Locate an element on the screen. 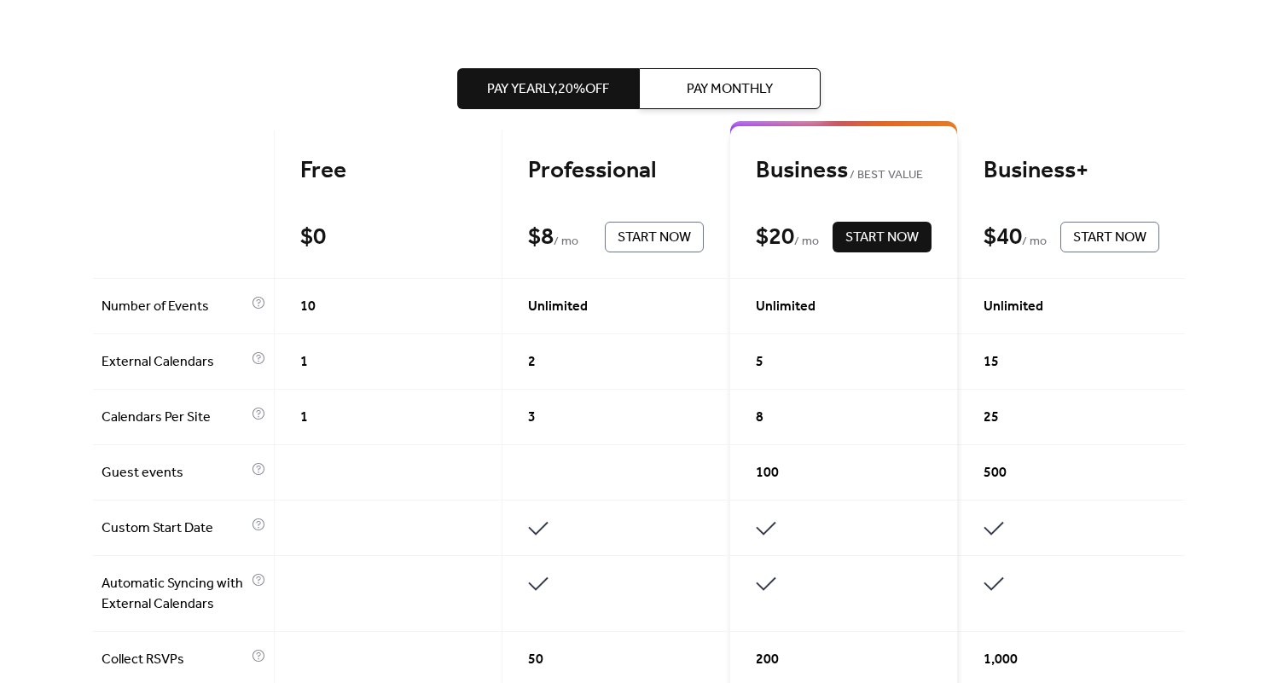  span: 5 is located at coordinates (759, 363).